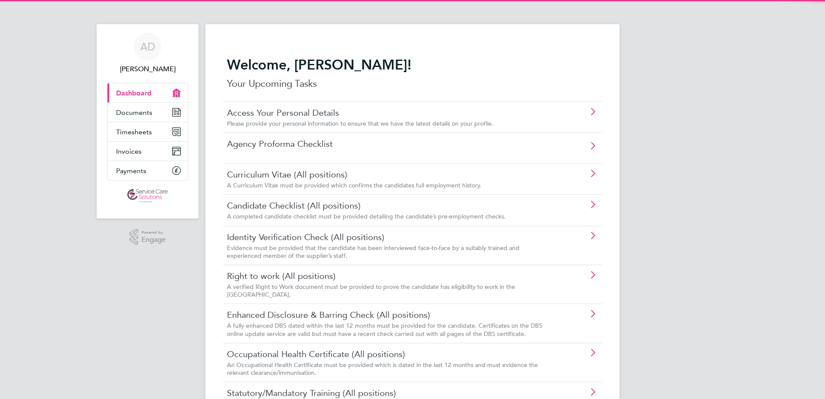  I want to click on a: Powered byEngage, so click(148, 237).